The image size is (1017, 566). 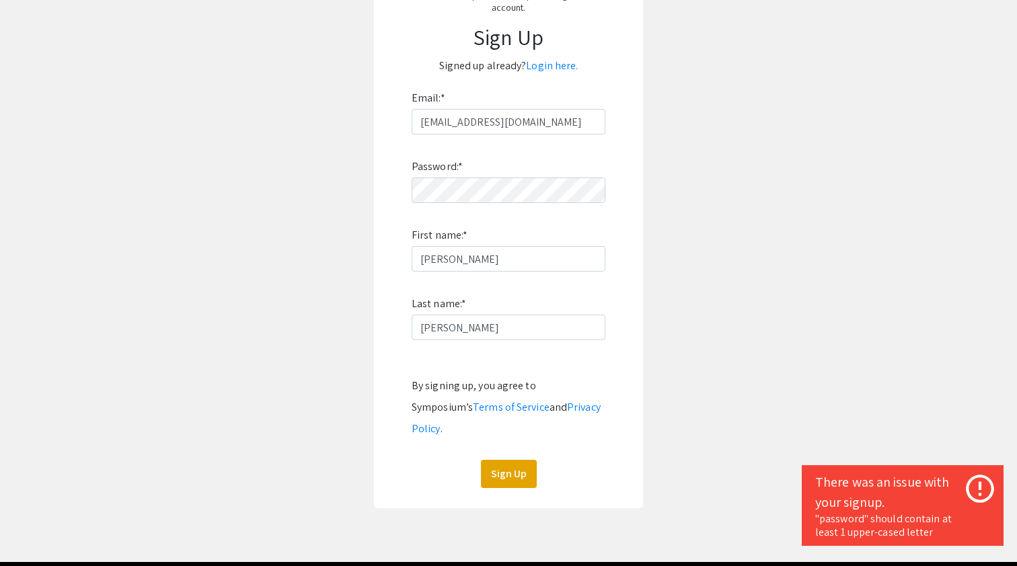 I want to click on label: Last name:, so click(x=438, y=304).